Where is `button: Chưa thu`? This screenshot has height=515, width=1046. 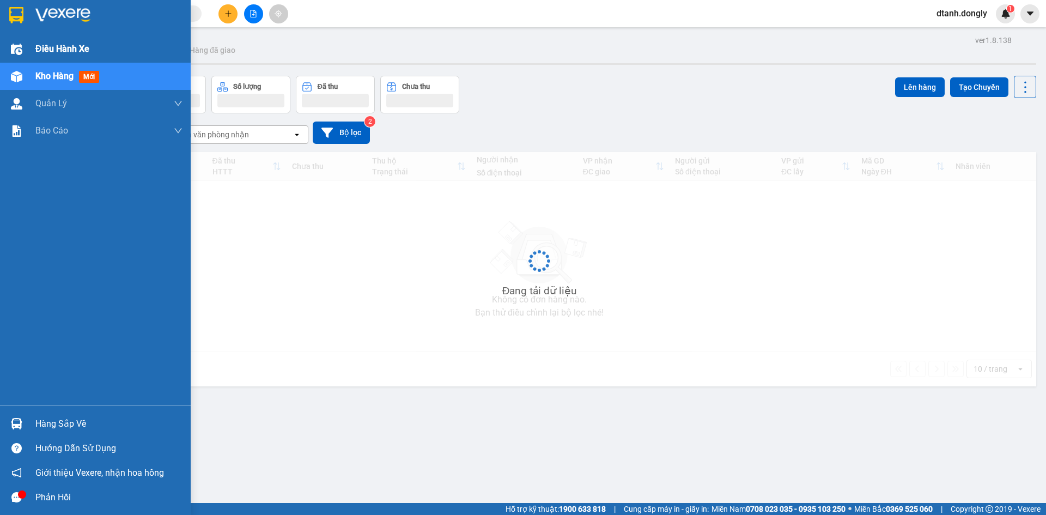 button: Chưa thu is located at coordinates (420, 94).